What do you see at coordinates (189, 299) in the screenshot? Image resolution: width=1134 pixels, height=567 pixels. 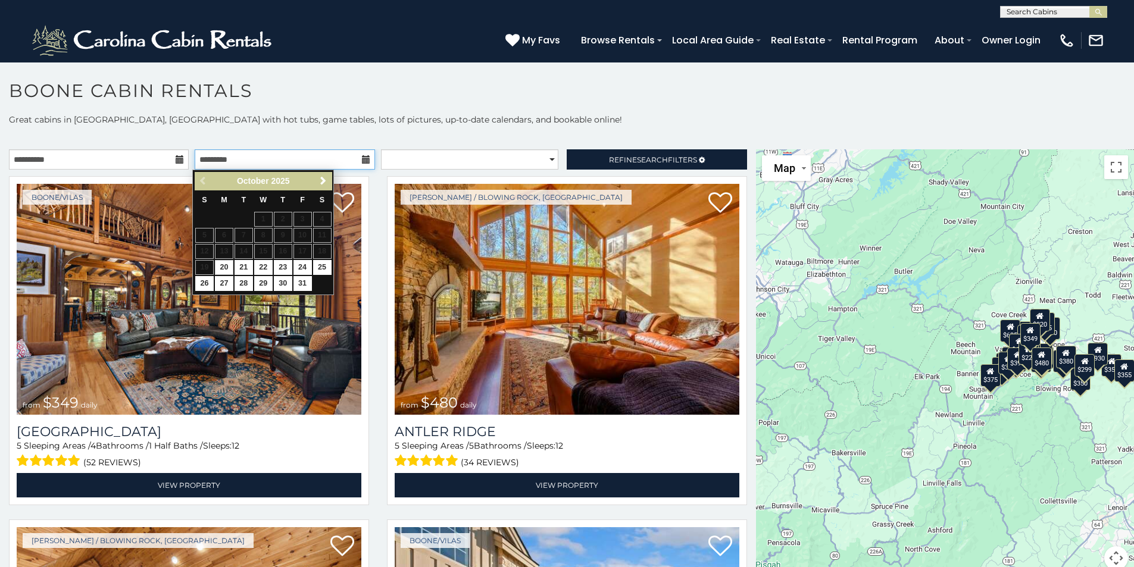 I see `img: Diamond Creek Lodge` at bounding box center [189, 299].